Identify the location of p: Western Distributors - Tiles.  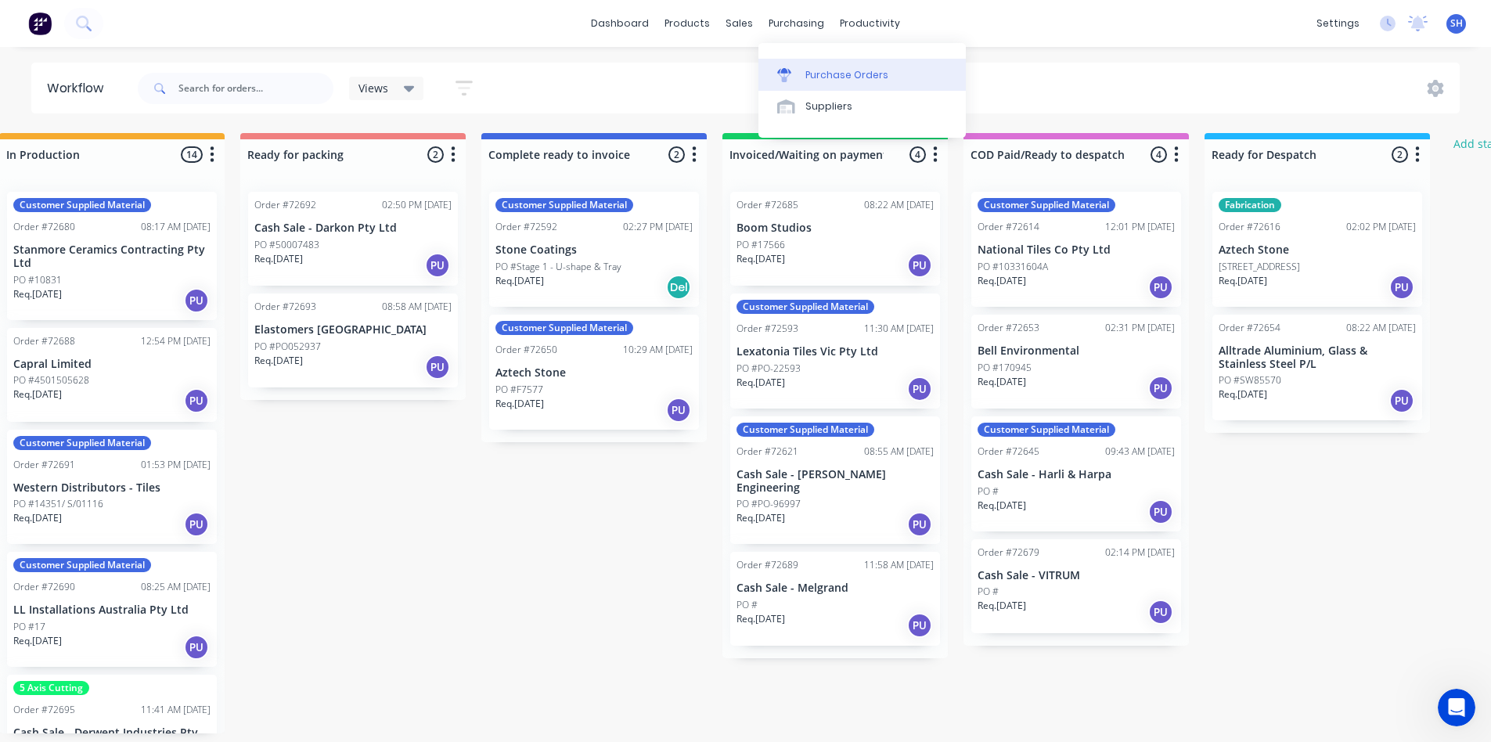
(112, 488).